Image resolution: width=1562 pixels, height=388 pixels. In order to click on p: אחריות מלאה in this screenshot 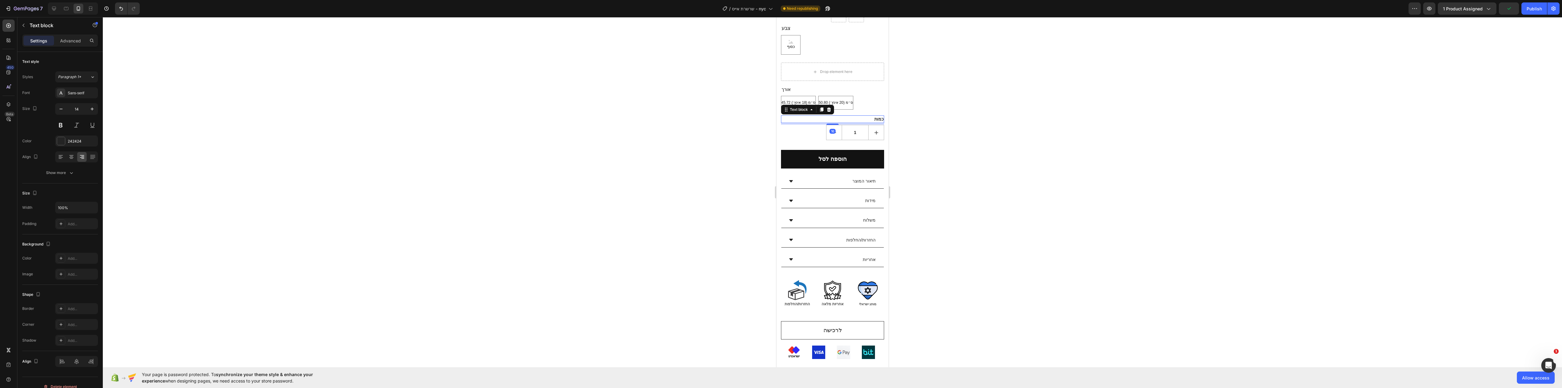, I will do `click(56, 287)`.